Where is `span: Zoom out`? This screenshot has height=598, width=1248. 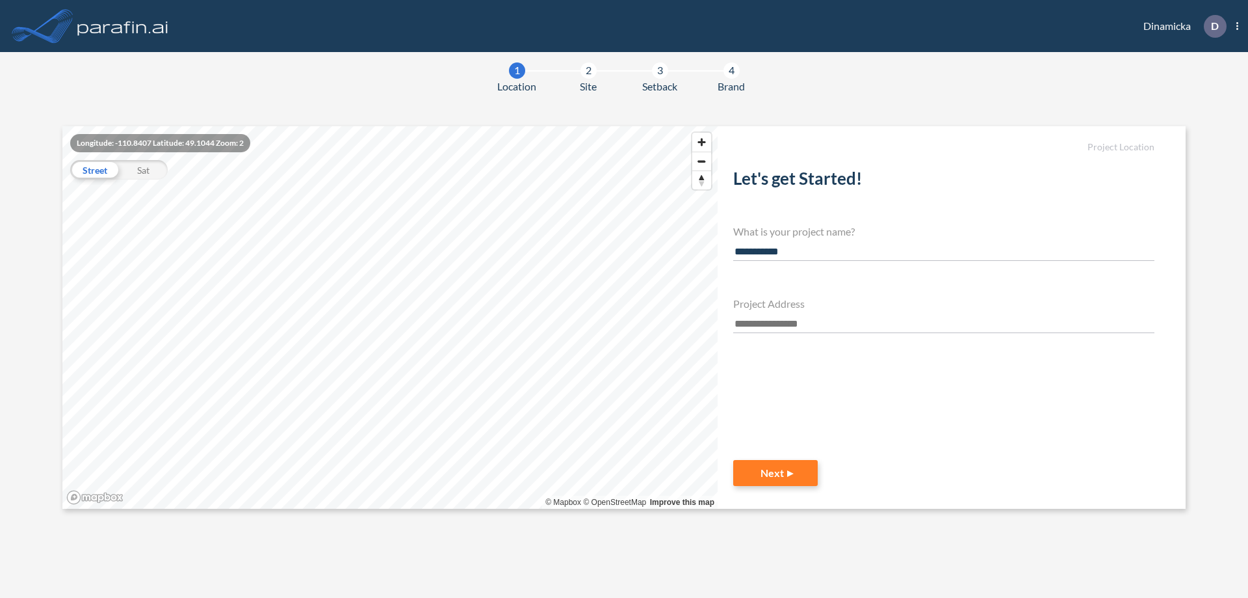
span: Zoom out is located at coordinates (702, 161).